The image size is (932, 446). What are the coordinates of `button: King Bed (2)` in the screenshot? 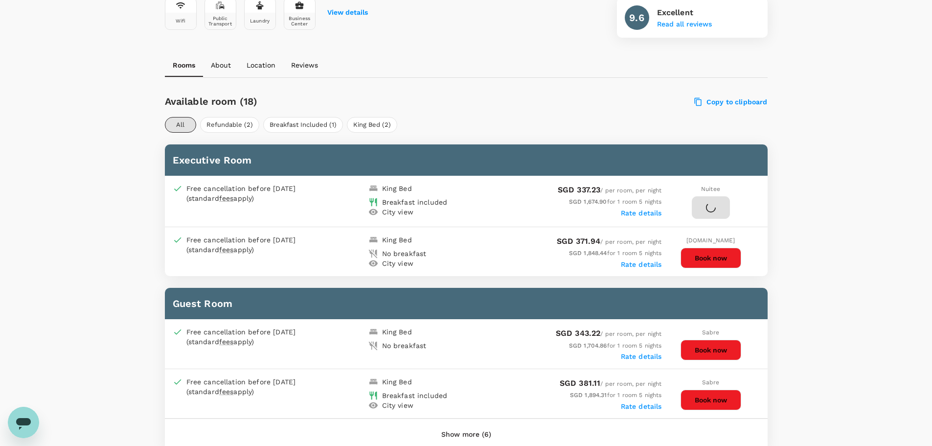 It's located at (372, 125).